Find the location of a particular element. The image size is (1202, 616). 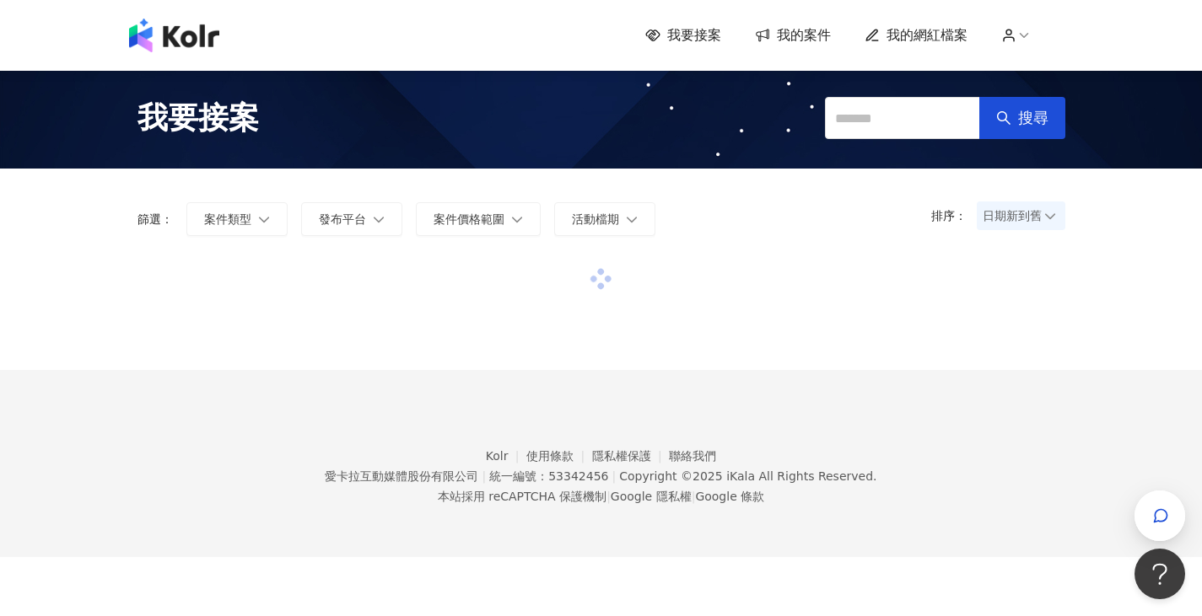

a: Google 條款 is located at coordinates (729, 497).